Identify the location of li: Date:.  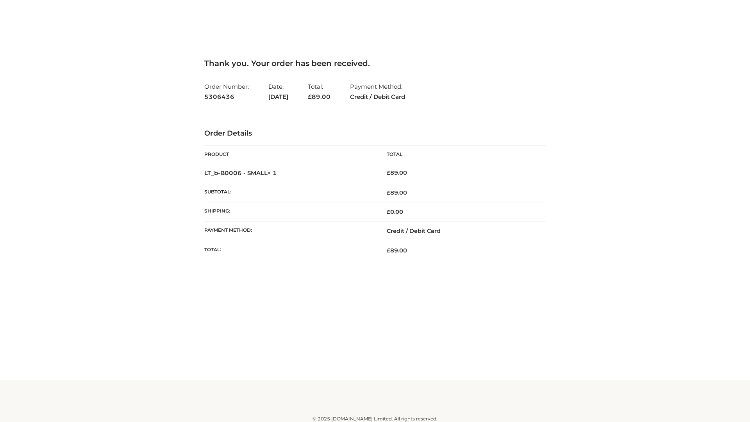
(278, 91).